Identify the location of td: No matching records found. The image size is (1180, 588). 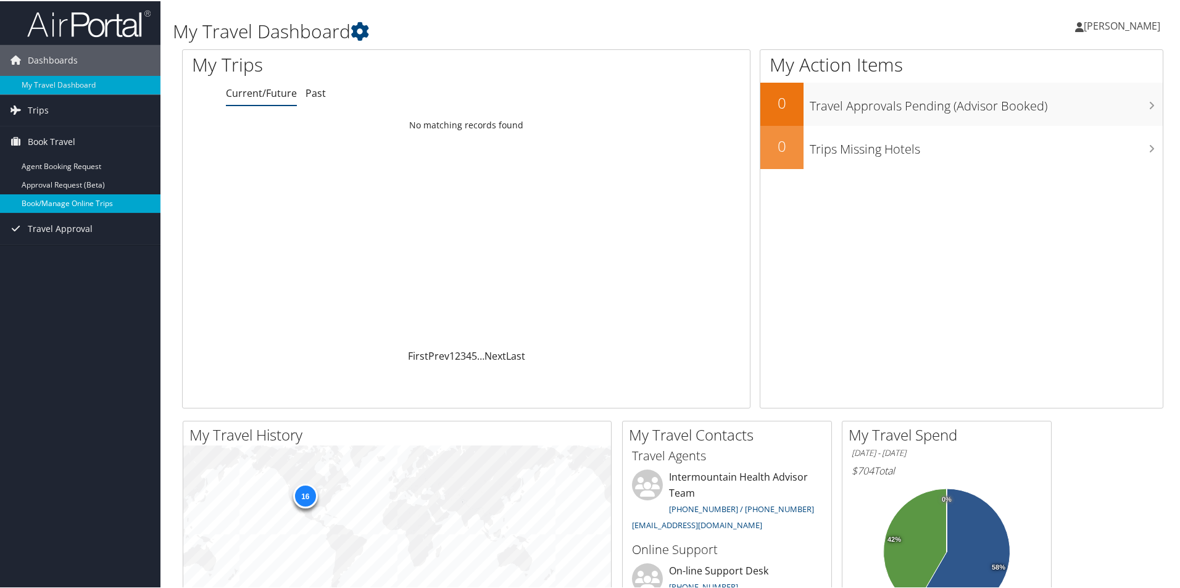
(466, 124).